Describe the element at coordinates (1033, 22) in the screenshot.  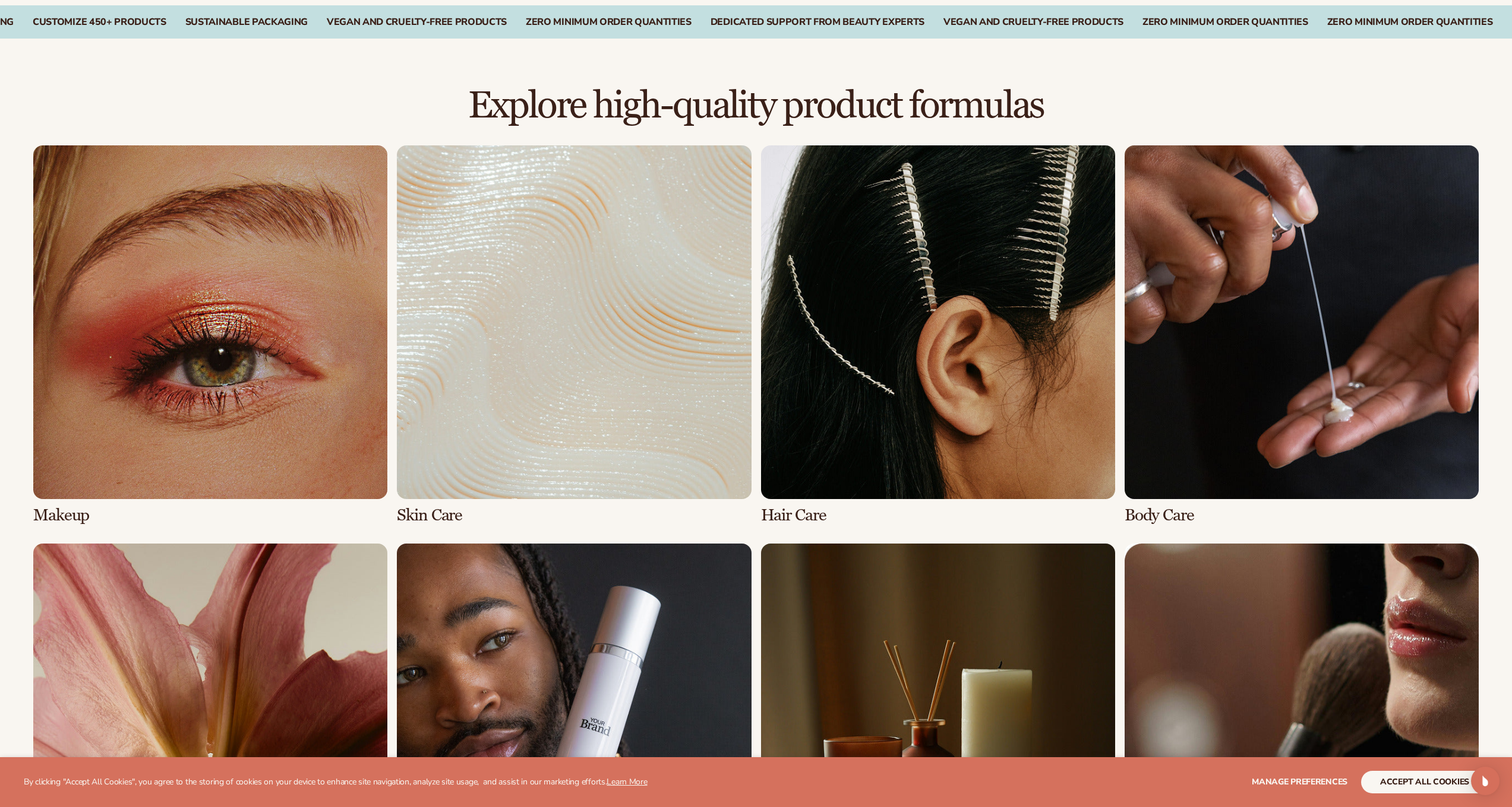
I see `div: Vegan and Cruelty-Free Products` at that location.